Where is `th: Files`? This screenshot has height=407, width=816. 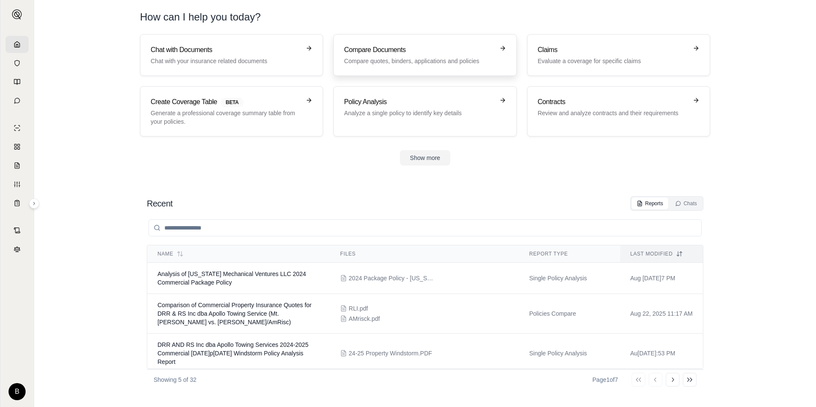 th: Files is located at coordinates (424, 254).